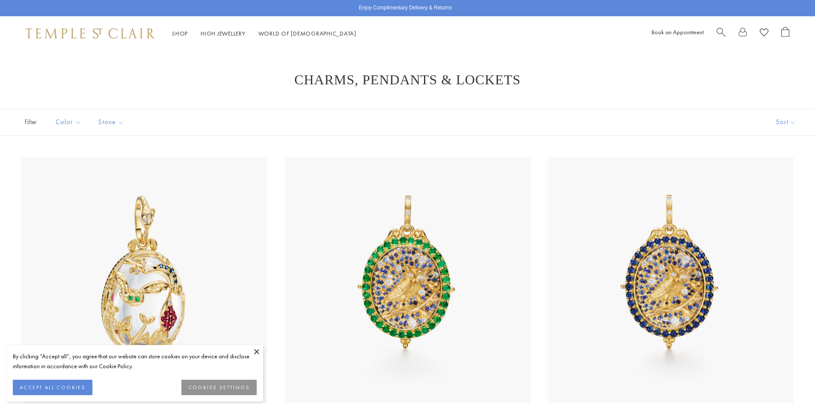 This screenshot has height=408, width=815. I want to click on h1: Charms, Pendants & Lockets, so click(407, 80).